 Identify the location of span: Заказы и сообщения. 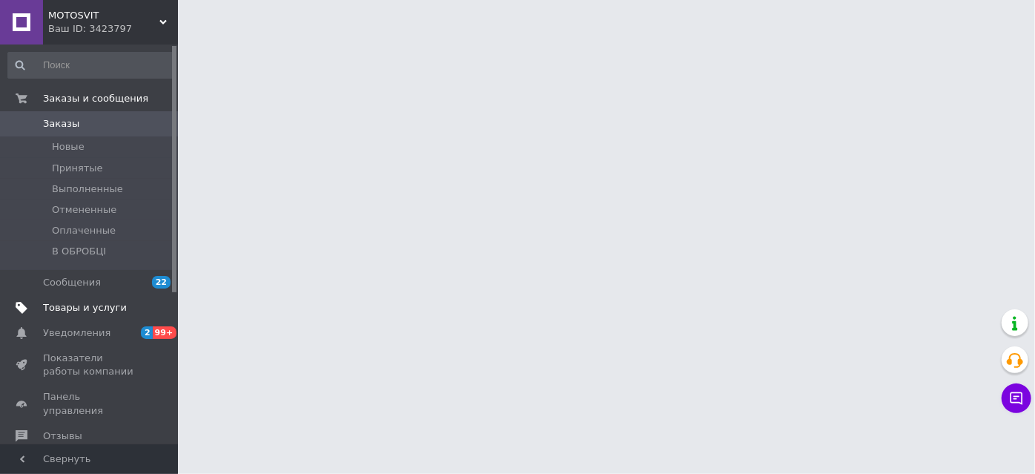
(96, 99).